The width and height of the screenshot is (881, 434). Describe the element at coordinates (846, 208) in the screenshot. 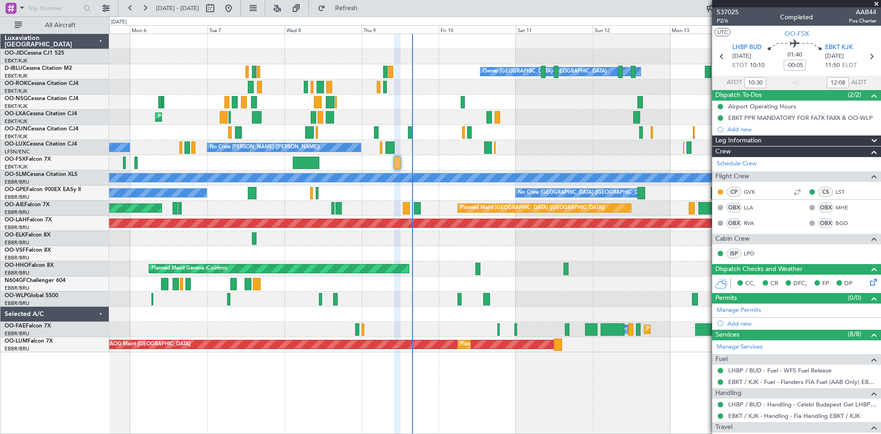

I see `a: MHE` at that location.